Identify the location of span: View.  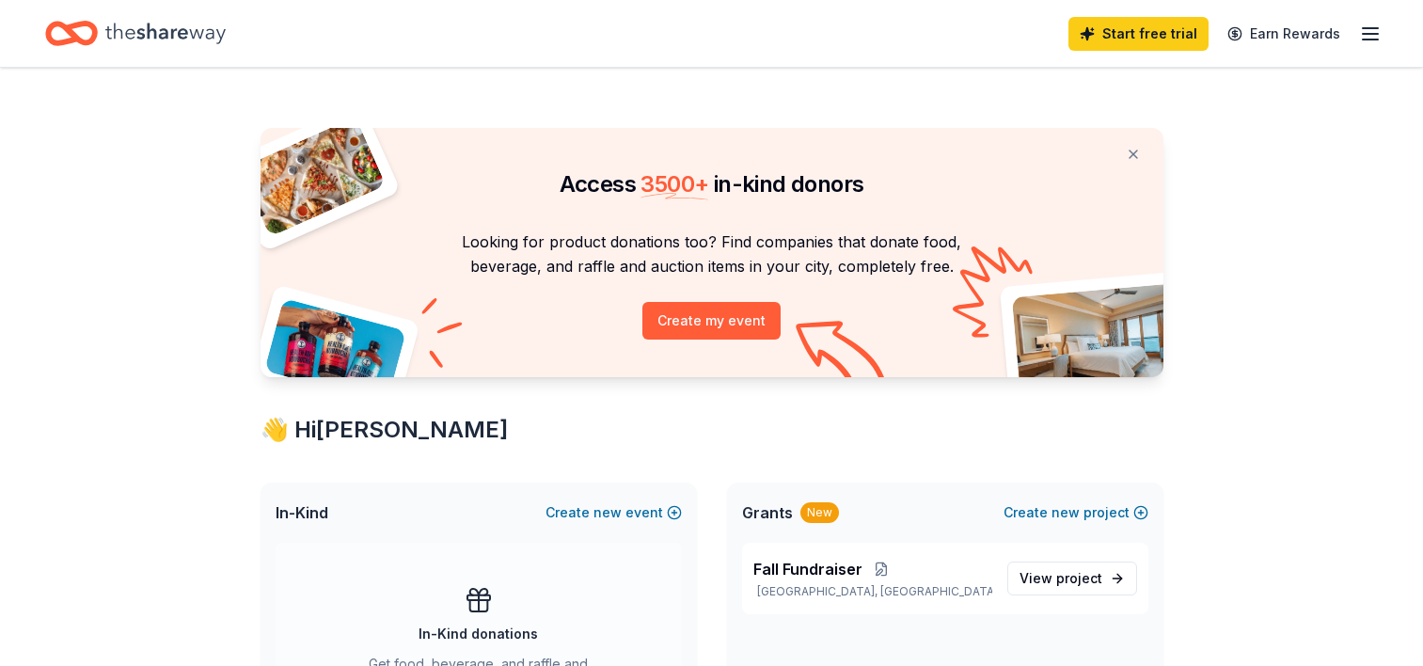
(1061, 579).